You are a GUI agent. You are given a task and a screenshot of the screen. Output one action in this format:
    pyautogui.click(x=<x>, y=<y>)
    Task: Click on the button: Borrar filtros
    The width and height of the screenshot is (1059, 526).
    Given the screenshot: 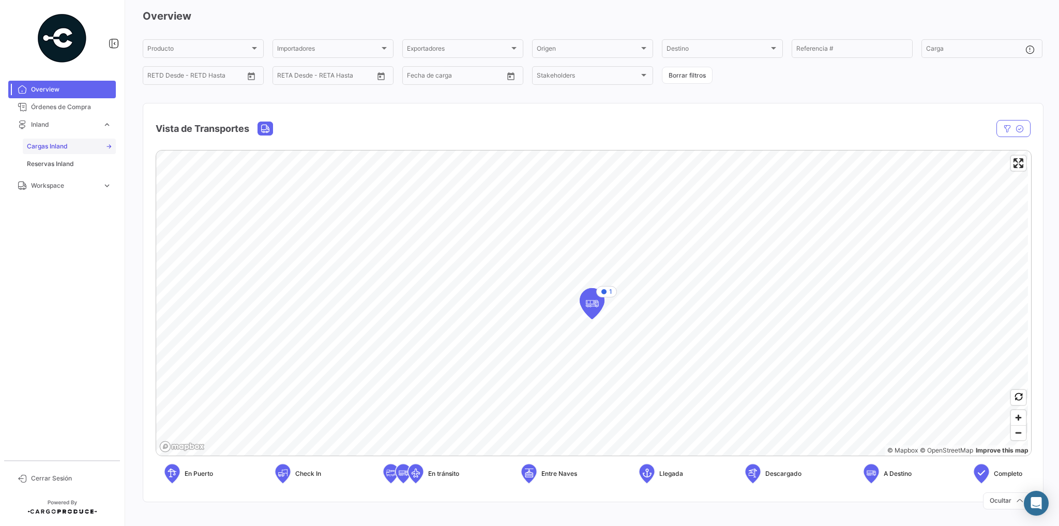 What is the action you would take?
    pyautogui.click(x=687, y=75)
    